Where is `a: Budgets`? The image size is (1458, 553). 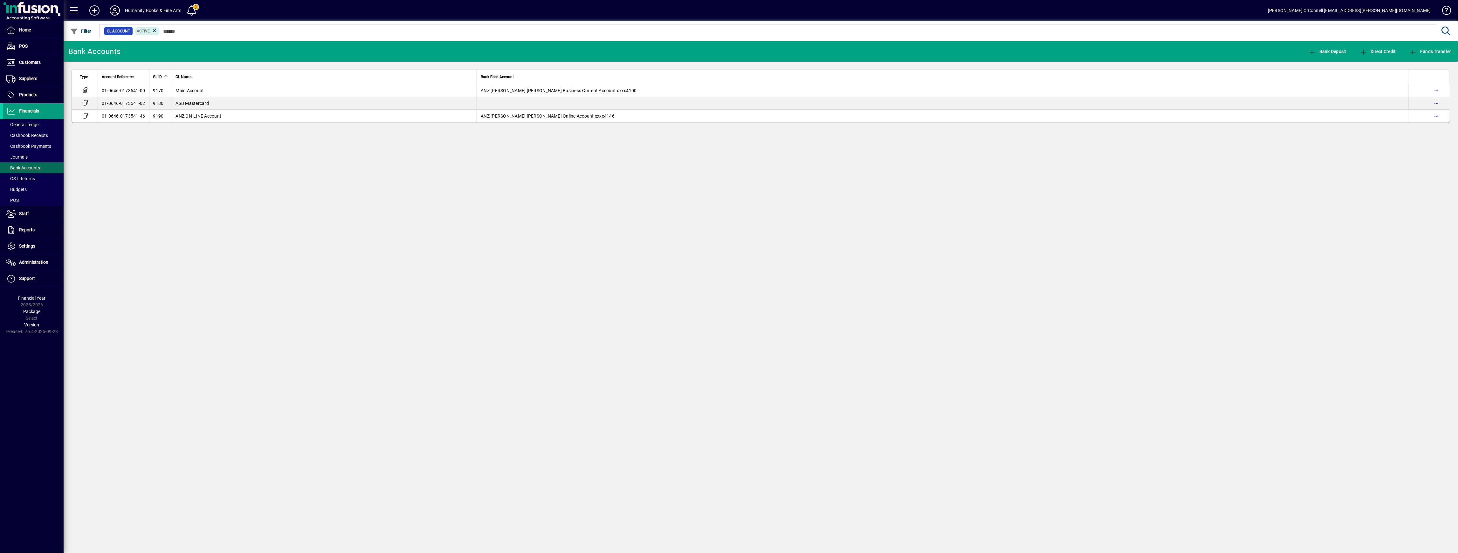 a: Budgets is located at coordinates (33, 189).